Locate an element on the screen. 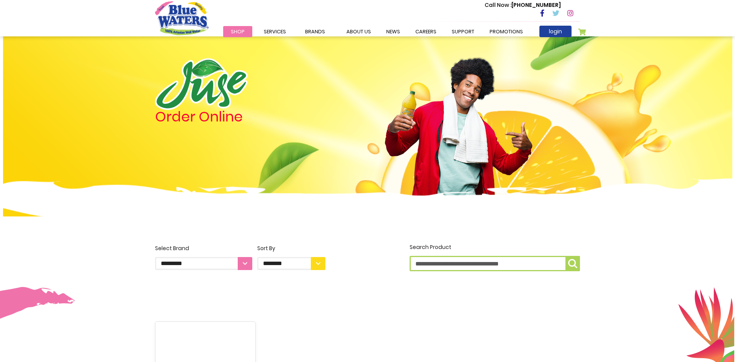 This screenshot has width=735, height=362. span: Shop is located at coordinates (238, 31).